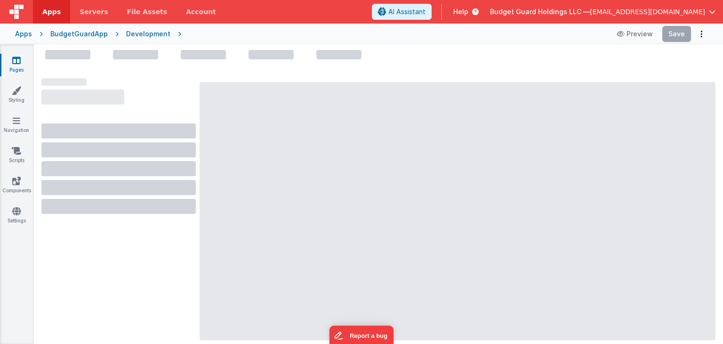 The image size is (723, 344). What do you see at coordinates (94, 12) in the screenshot?
I see `span: Servers` at bounding box center [94, 12].